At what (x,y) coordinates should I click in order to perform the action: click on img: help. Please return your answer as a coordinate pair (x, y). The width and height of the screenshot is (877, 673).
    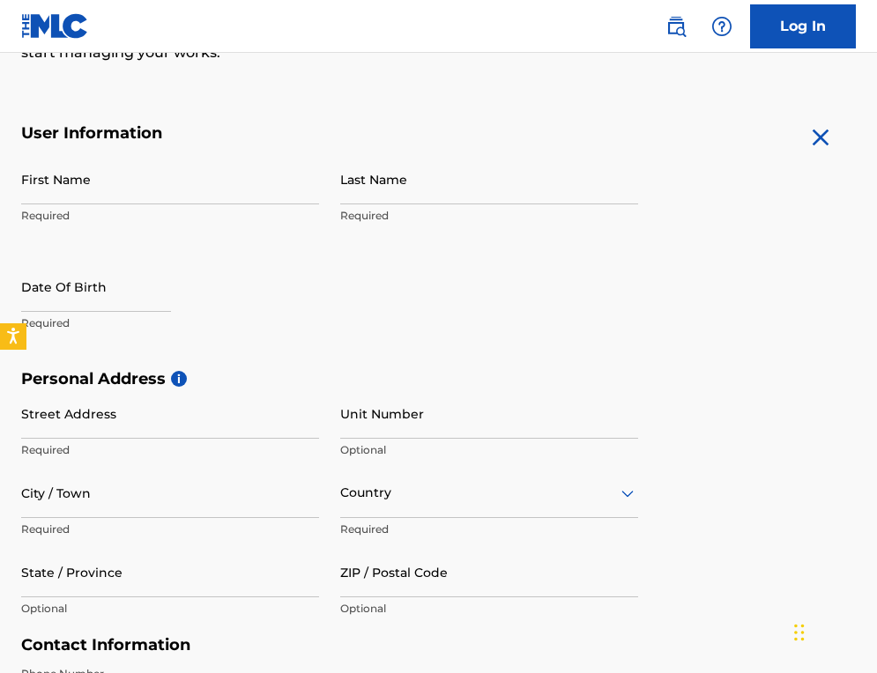
    Looking at the image, I should click on (722, 26).